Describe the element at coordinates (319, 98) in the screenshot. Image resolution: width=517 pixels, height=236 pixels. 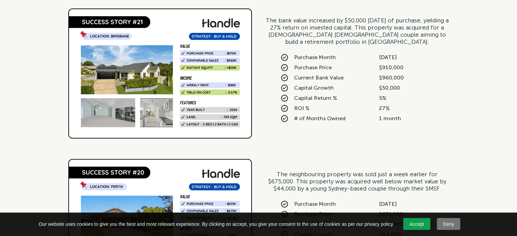
I see `div: Capital Return %` at that location.